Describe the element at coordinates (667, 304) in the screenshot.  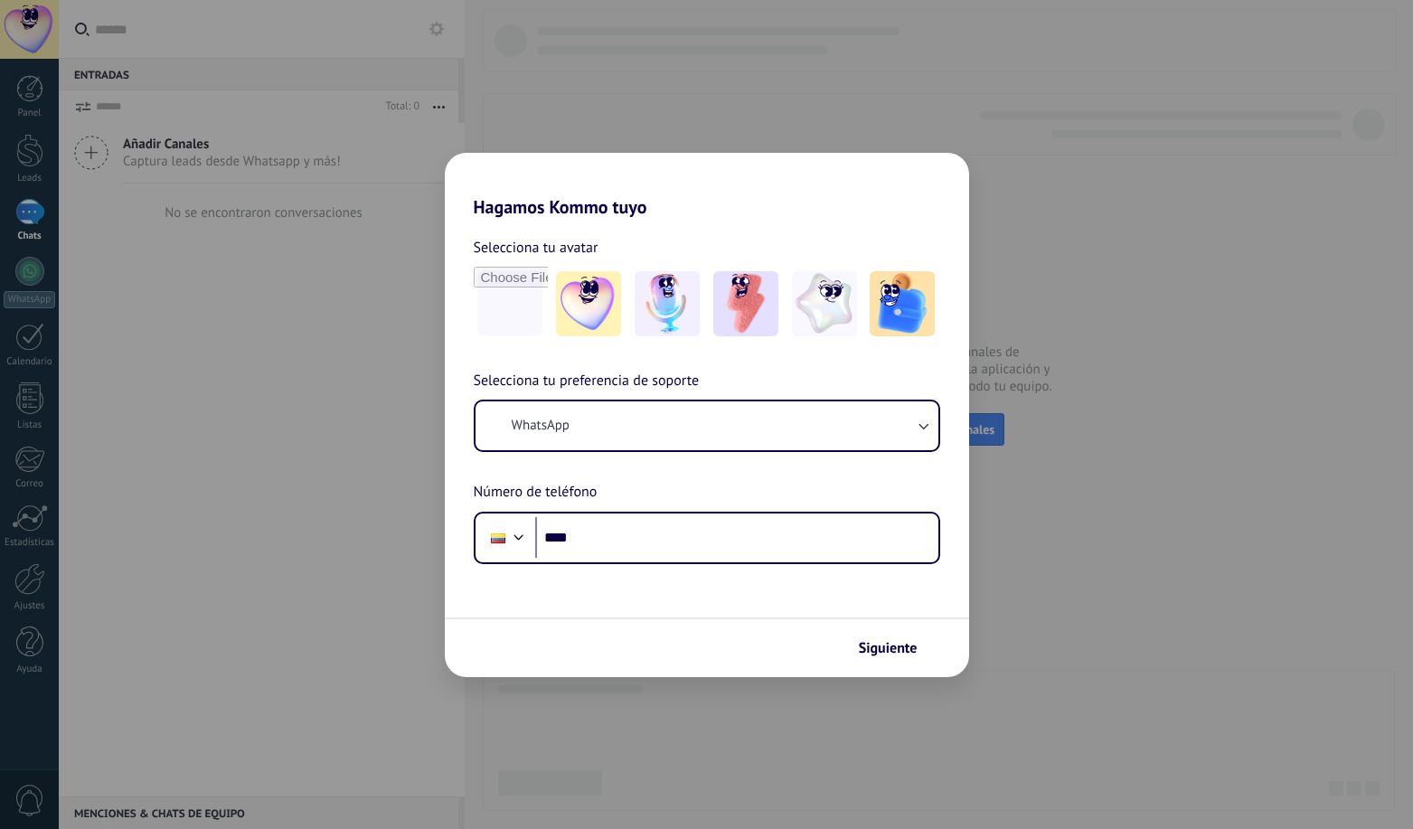
I see `img: -2.jpeg` at that location.